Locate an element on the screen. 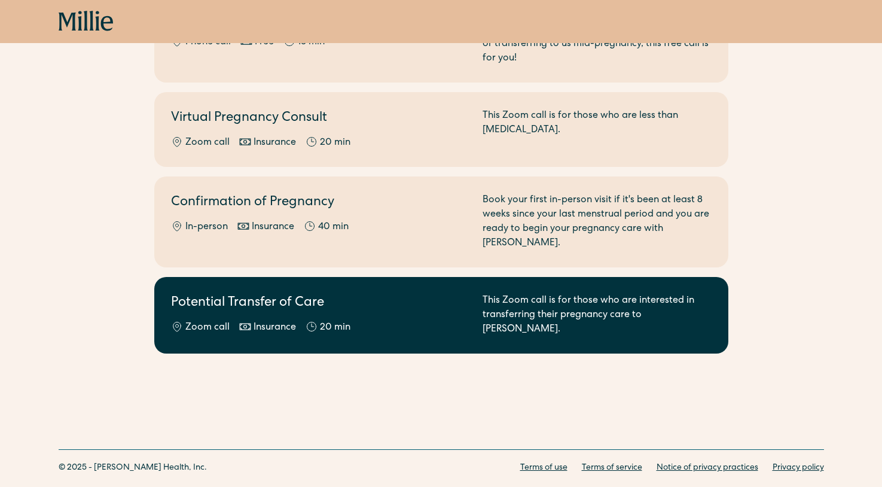 The image size is (882, 487). a: Terms of use is located at coordinates (544, 468).